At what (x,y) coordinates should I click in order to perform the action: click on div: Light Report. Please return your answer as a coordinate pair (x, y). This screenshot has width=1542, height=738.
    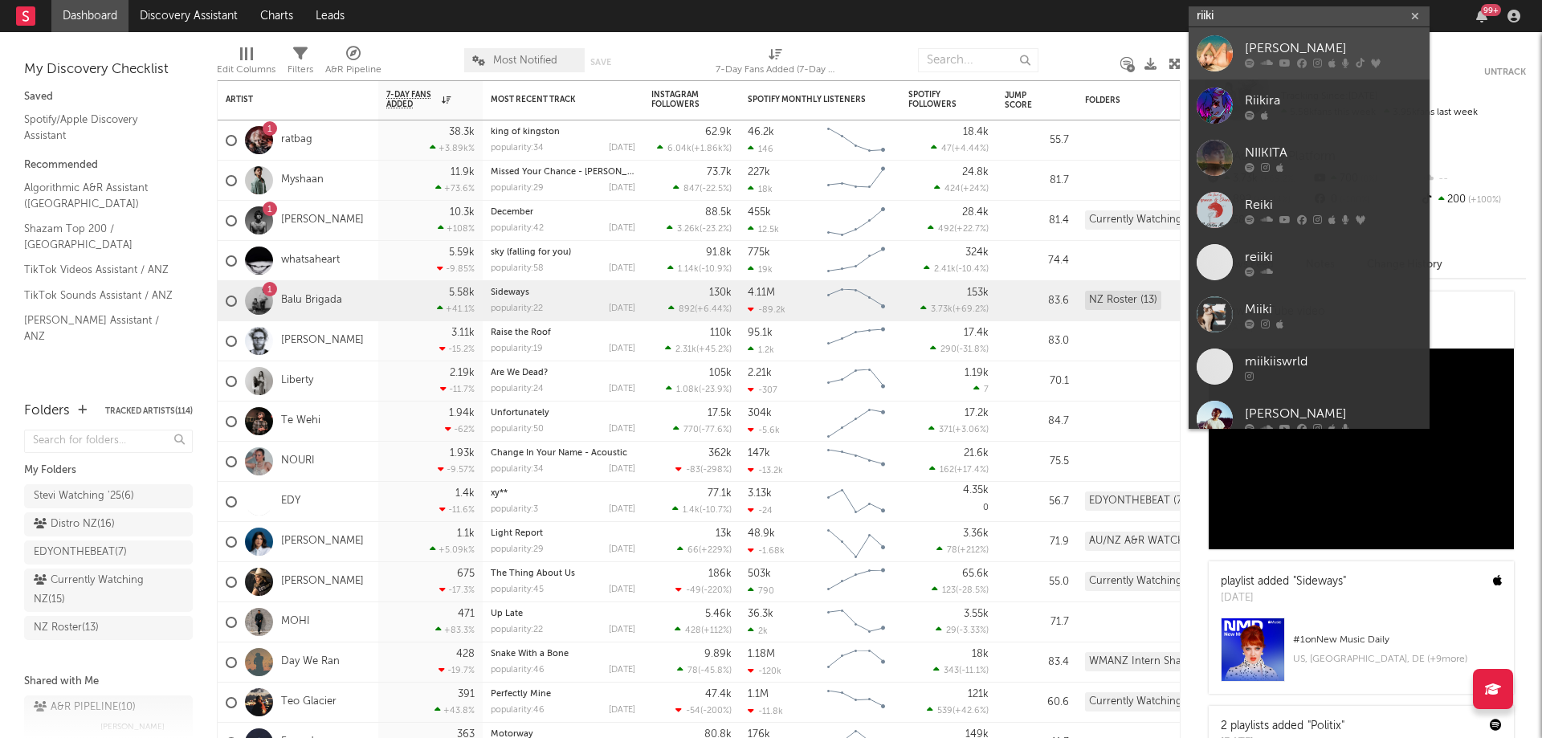
    Looking at the image, I should click on (563, 533).